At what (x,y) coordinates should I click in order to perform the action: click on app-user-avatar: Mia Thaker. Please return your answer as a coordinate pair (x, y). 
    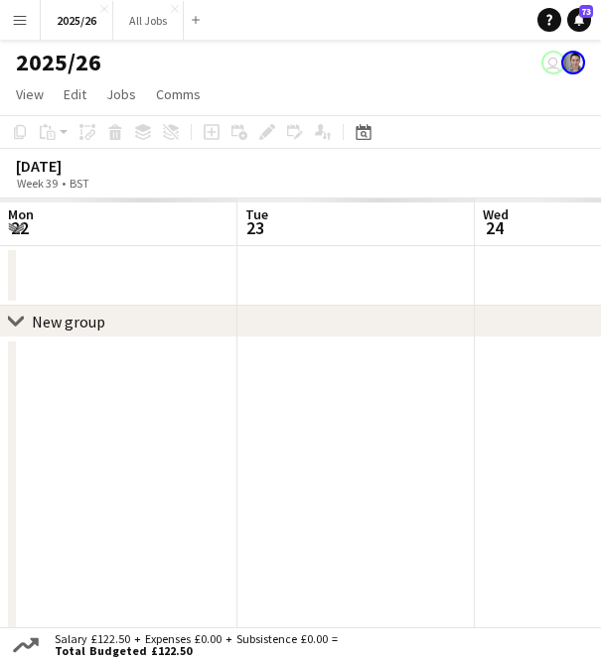
    Looking at the image, I should click on (553, 63).